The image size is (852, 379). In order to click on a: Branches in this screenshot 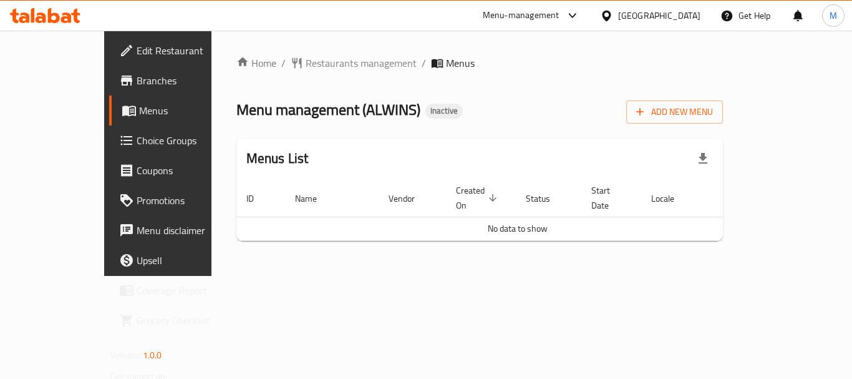, I will do `click(178, 80)`.